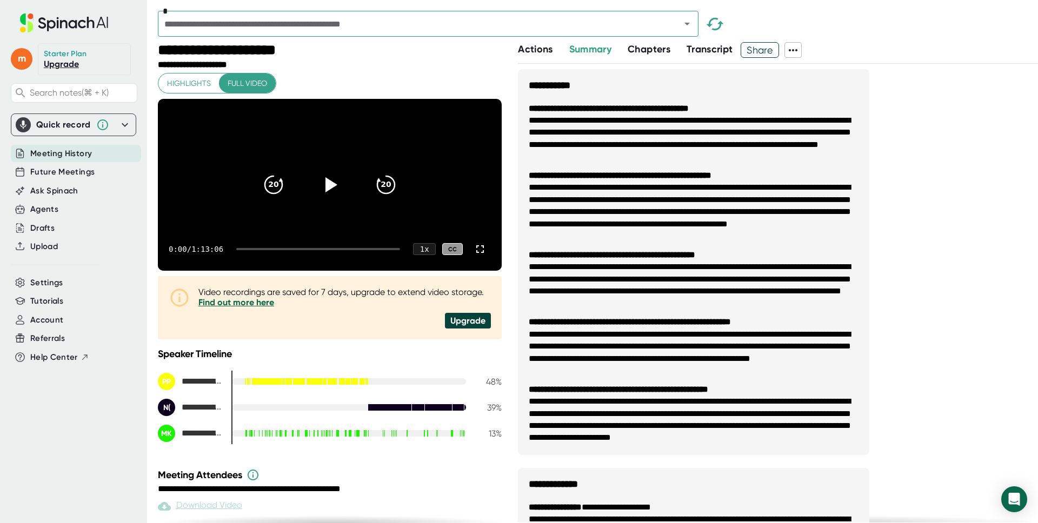  What do you see at coordinates (48, 339) in the screenshot?
I see `span: Referrals` at bounding box center [48, 339].